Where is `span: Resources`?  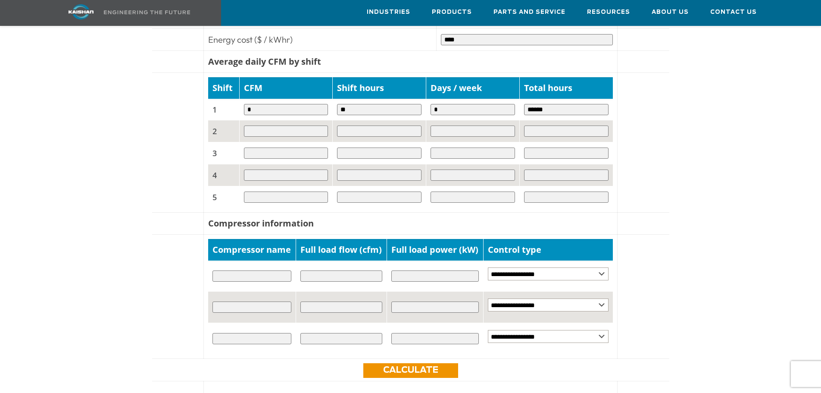
span: Resources is located at coordinates (609, 12).